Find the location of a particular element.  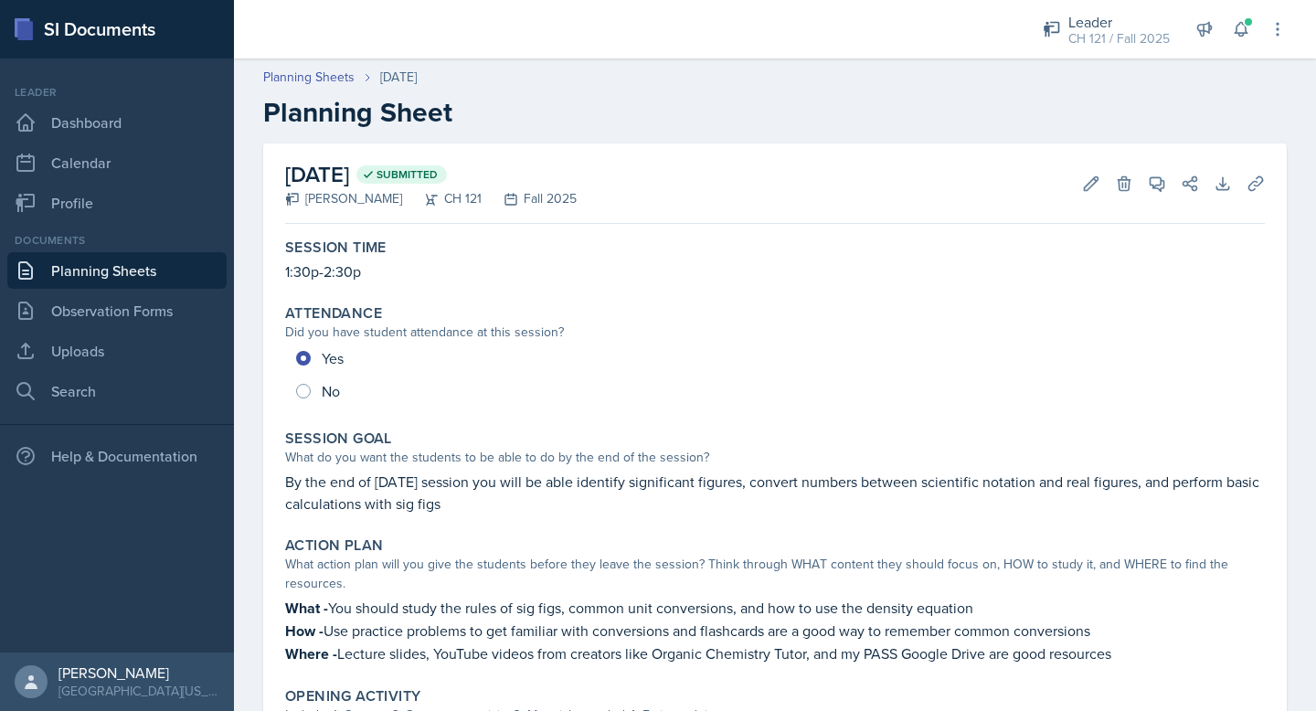

label: Session Goal is located at coordinates (338, 439).